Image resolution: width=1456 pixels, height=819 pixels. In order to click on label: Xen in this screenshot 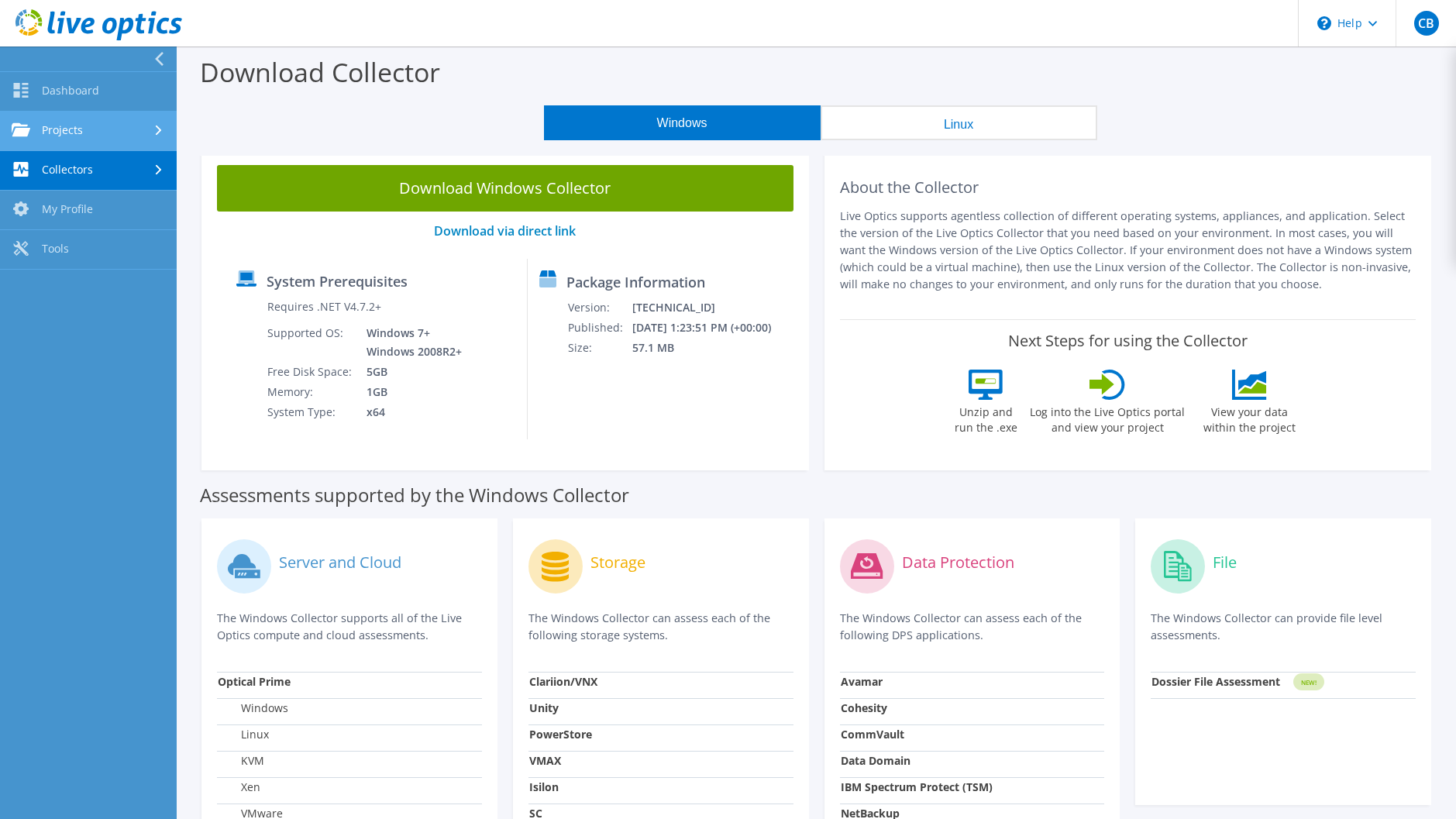, I will do `click(238, 787)`.